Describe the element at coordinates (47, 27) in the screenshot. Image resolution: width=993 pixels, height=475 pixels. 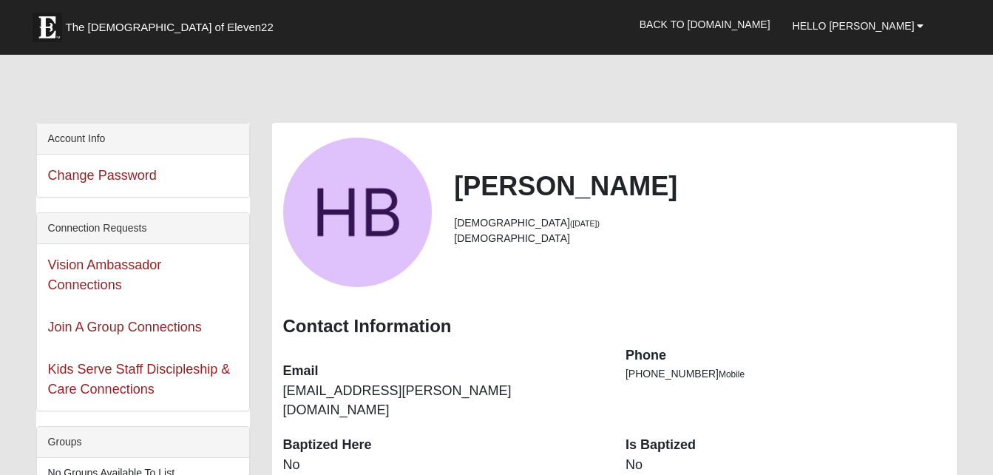
I see `img: Eleven22 logo` at that location.